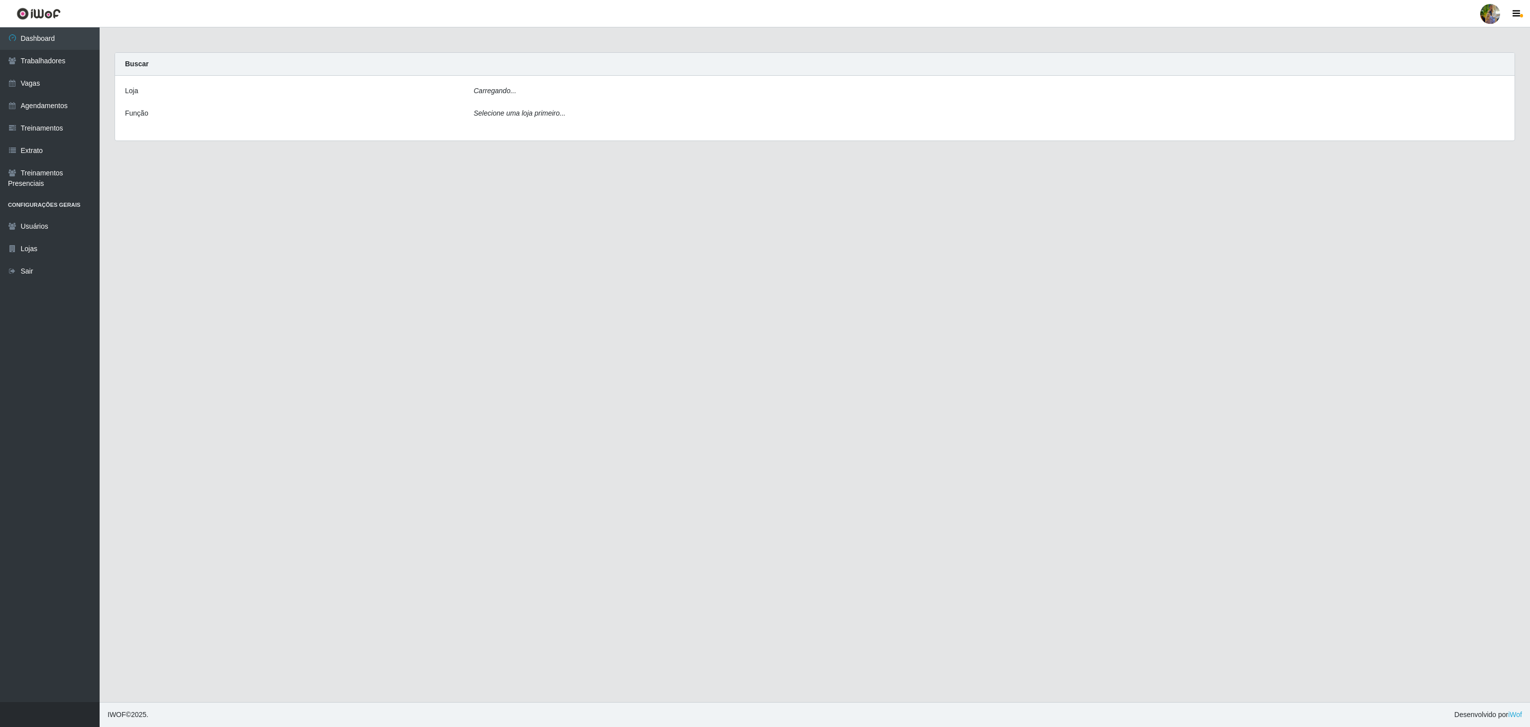  I want to click on span: IWOF, so click(117, 714).